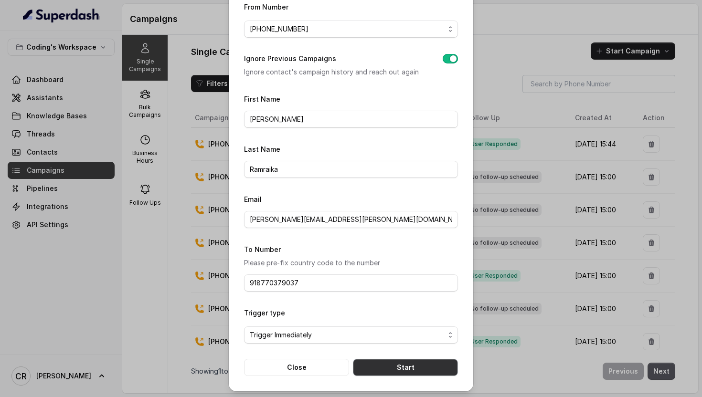  What do you see at coordinates (262, 99) in the screenshot?
I see `label: First Name` at bounding box center [262, 99].